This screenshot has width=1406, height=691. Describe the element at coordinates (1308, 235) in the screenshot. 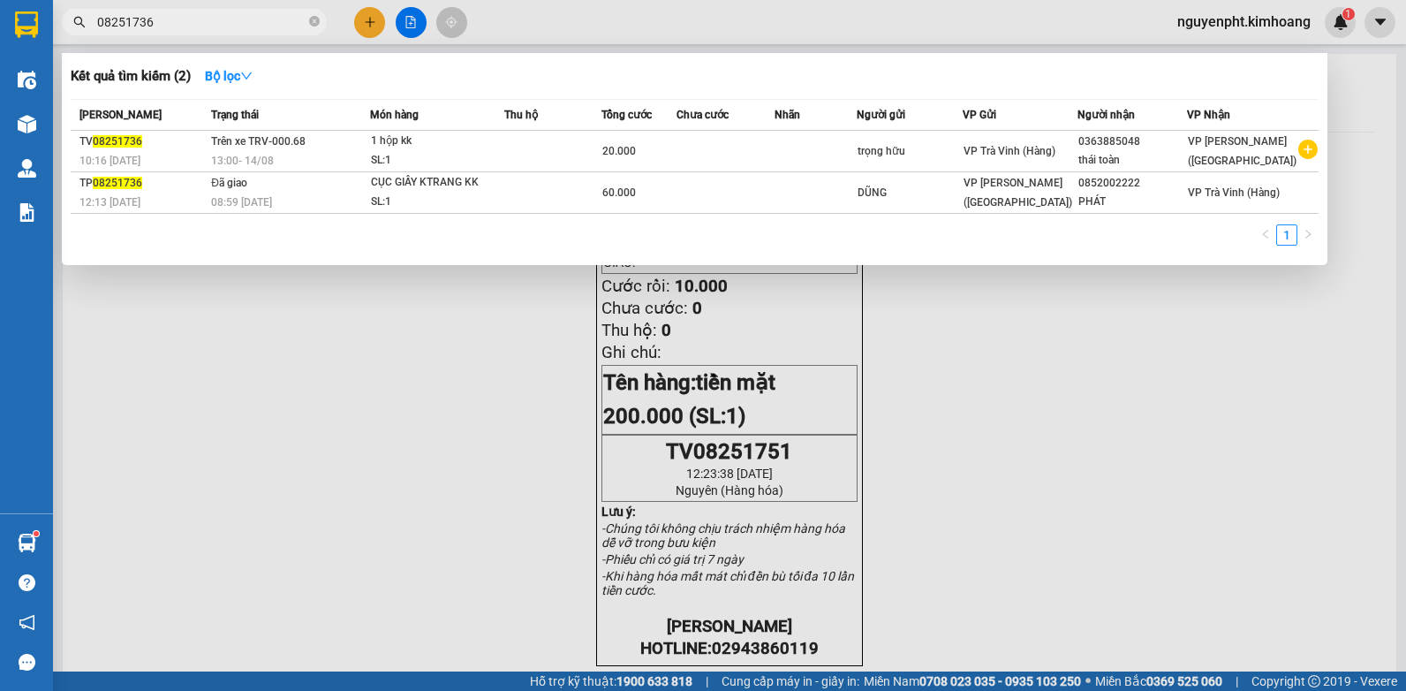

I see `button: right` at that location.